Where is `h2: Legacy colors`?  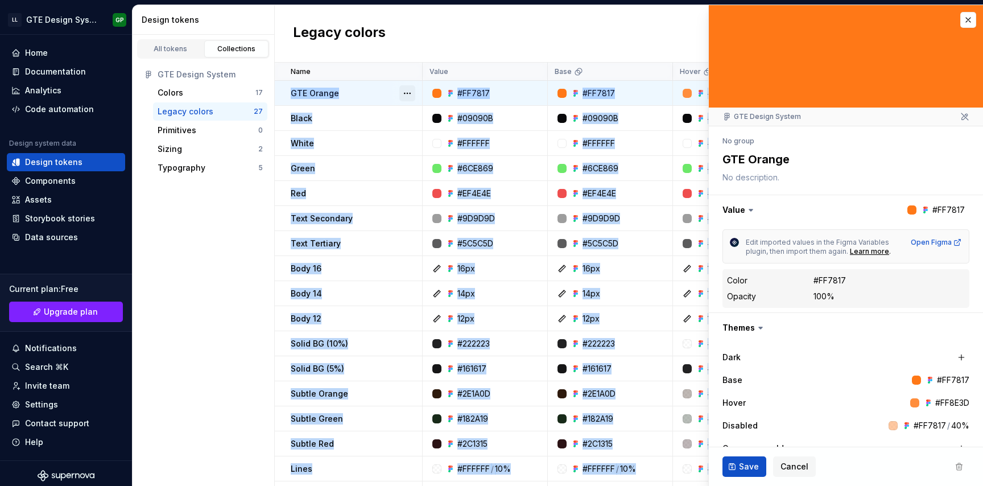 h2: Legacy colors is located at coordinates (339, 34).